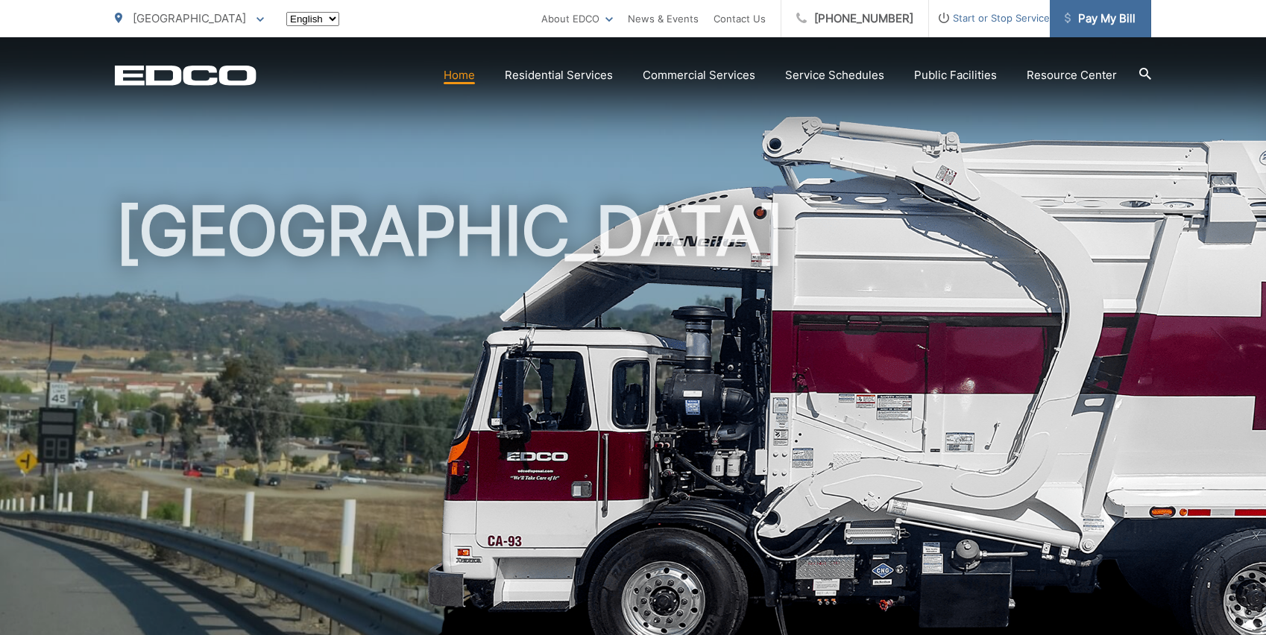  I want to click on a: About EDCO, so click(577, 19).